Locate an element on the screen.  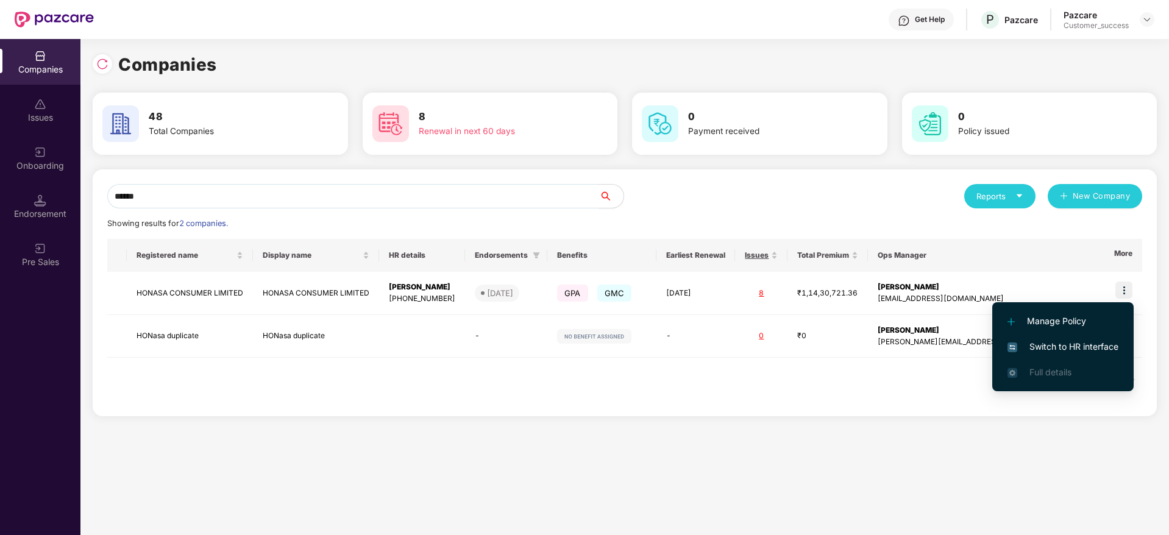
img: svg+xml;base64,PHN2ZyBpZD0iSGVscC0zMngzMiIgeG1sbnM9Imh0dHA6Ly93d3cudzMub3JnLzIwMDAvc3ZnIiB3aWR0aD... is located at coordinates (904, 21).